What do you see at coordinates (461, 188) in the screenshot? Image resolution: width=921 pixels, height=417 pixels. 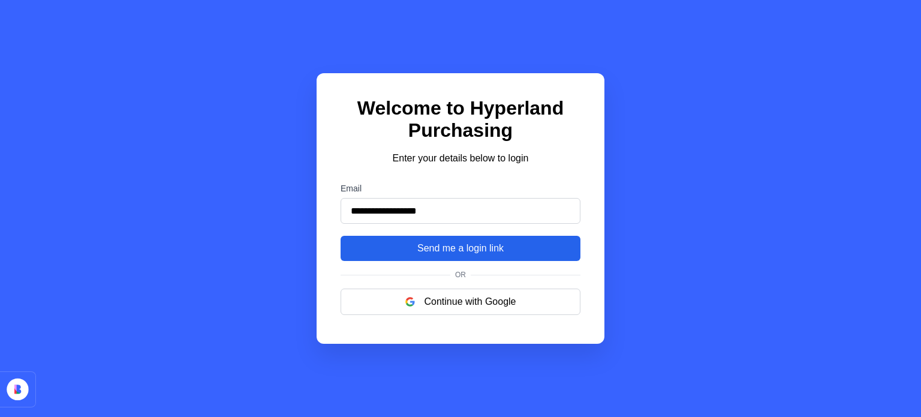 I see `label: Email` at bounding box center [461, 188].